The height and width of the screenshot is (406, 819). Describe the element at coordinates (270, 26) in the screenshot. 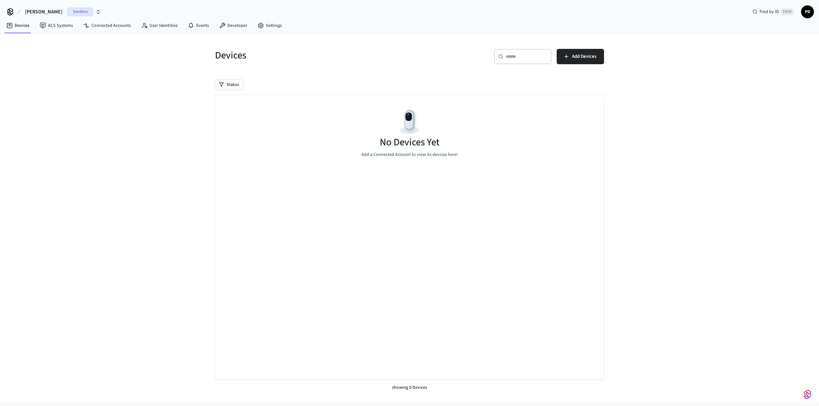

I see `a: Settings` at that location.